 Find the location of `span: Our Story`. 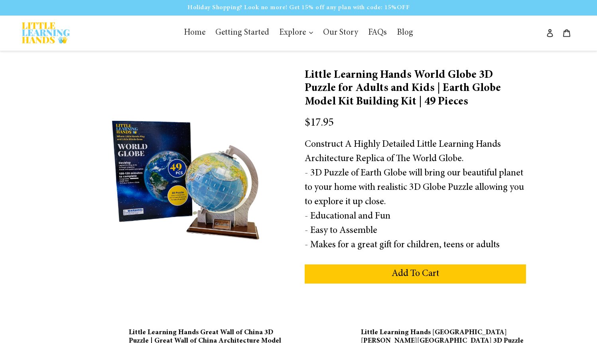

span: Our Story is located at coordinates (341, 33).